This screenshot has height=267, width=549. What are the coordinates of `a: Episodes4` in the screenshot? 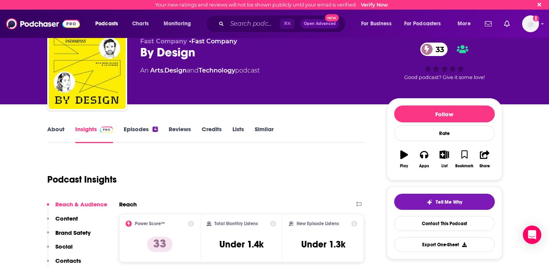 It's located at (141, 134).